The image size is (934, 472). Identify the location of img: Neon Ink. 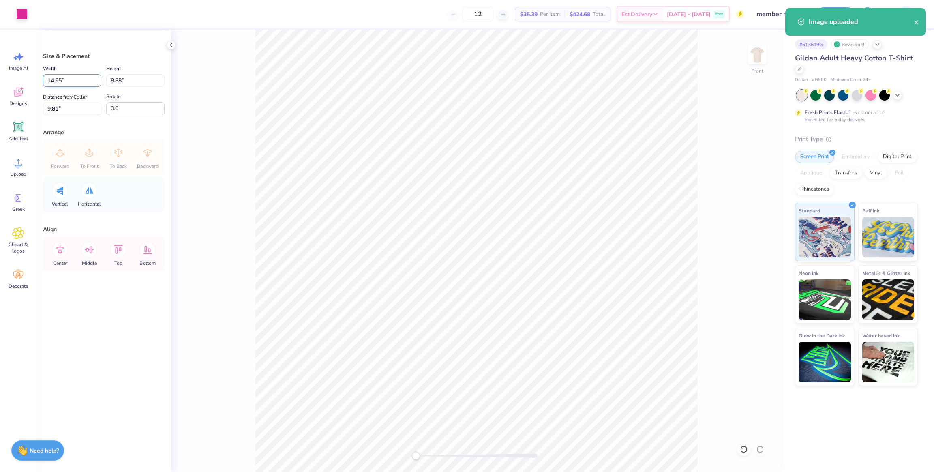
(825, 300).